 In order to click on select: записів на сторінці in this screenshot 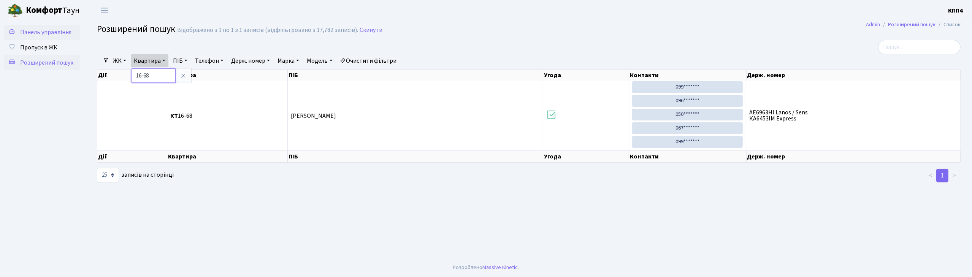, I will do `click(108, 175)`.